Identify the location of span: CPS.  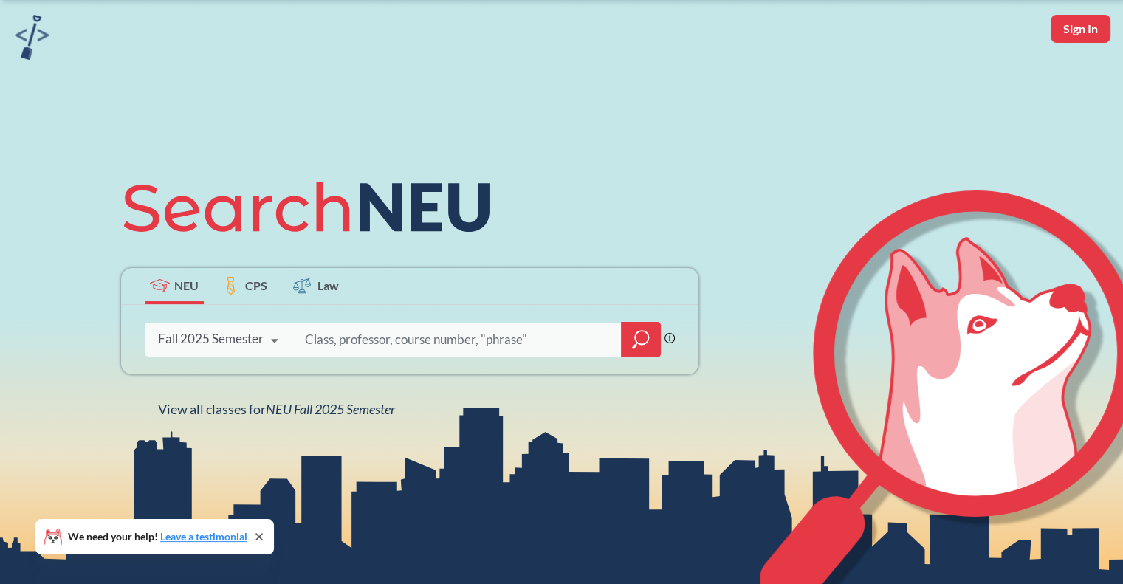
(256, 285).